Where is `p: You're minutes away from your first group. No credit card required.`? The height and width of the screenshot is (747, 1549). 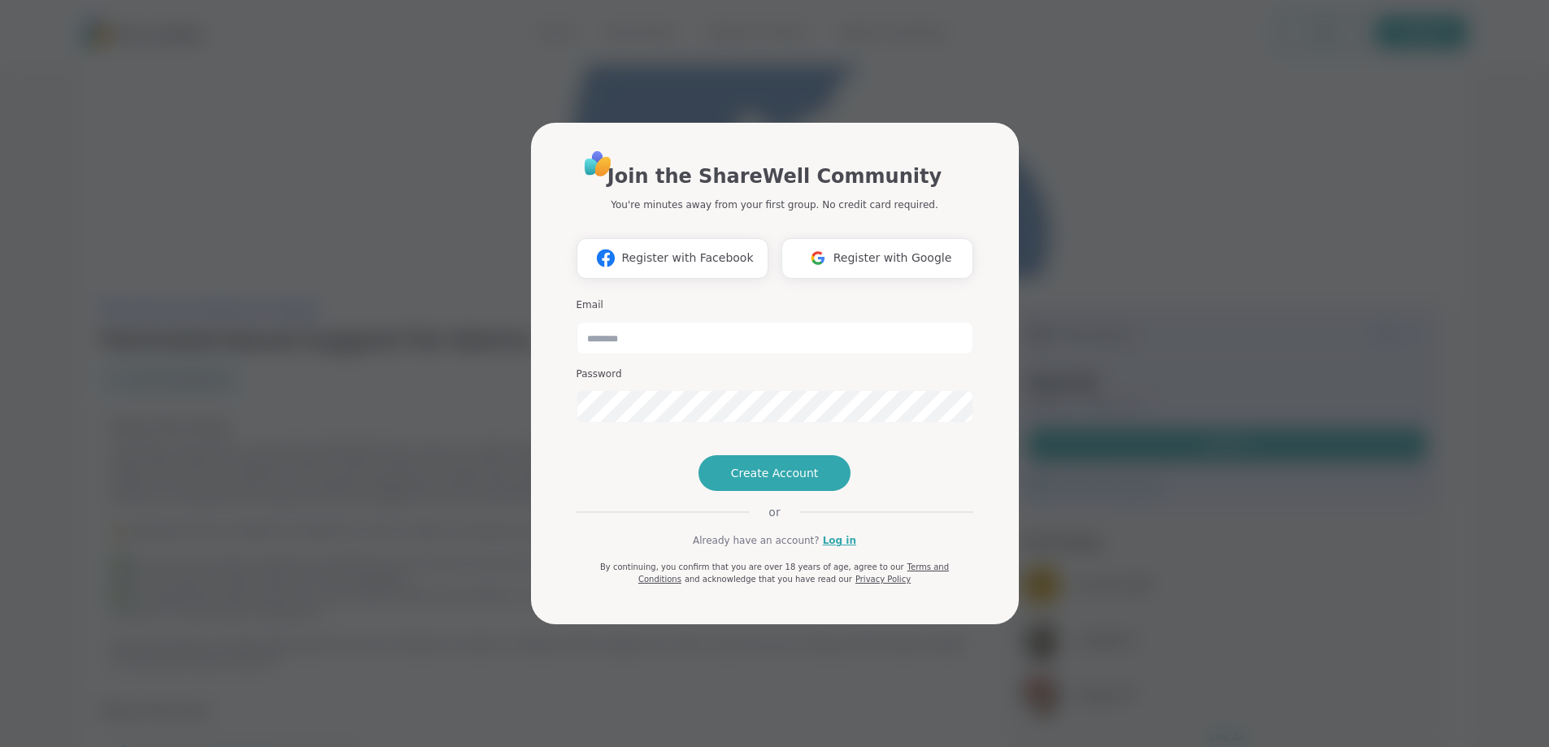 p: You're minutes away from your first group. No credit card required. is located at coordinates (774, 205).